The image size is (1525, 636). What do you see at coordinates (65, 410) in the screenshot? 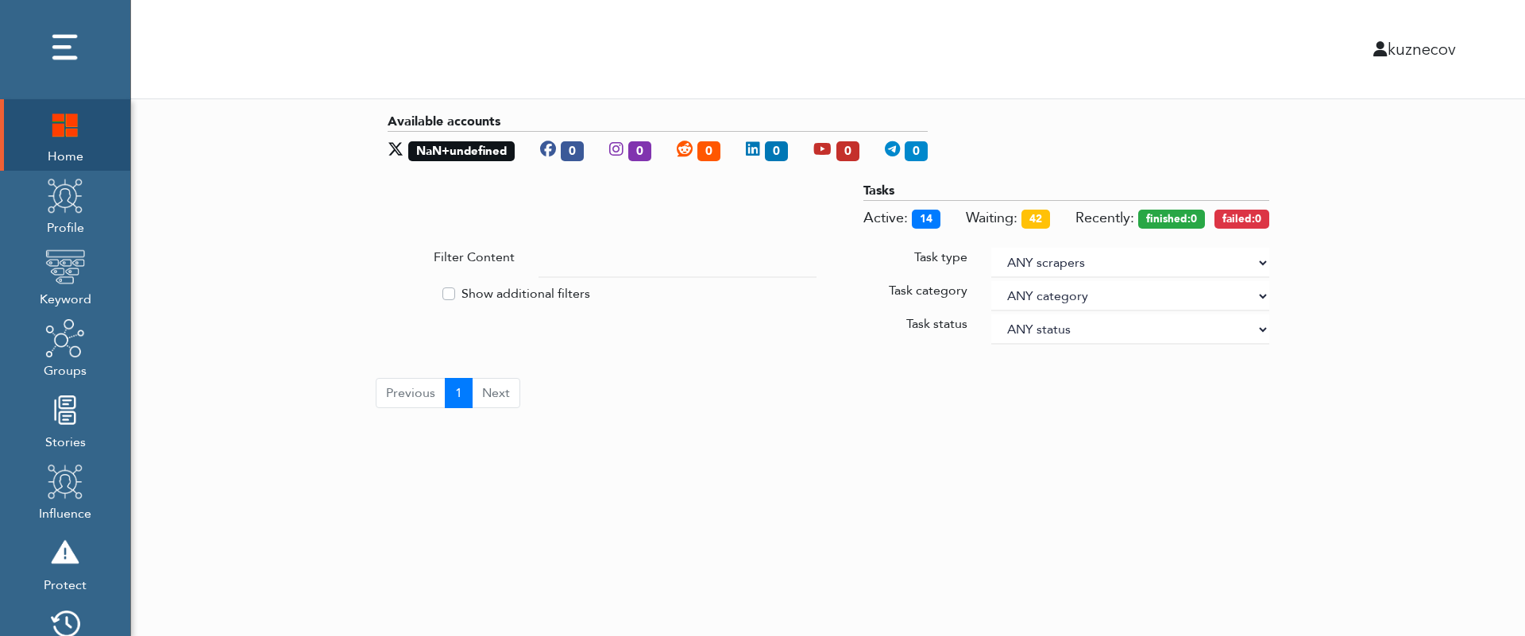
I see `img: stories.png` at bounding box center [65, 410].